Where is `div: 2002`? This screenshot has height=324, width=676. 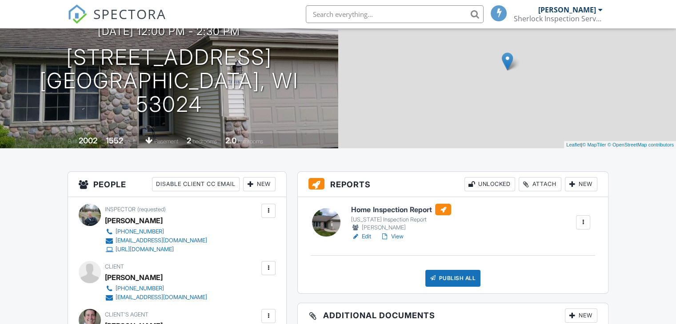
div: 2002 is located at coordinates (88, 140).